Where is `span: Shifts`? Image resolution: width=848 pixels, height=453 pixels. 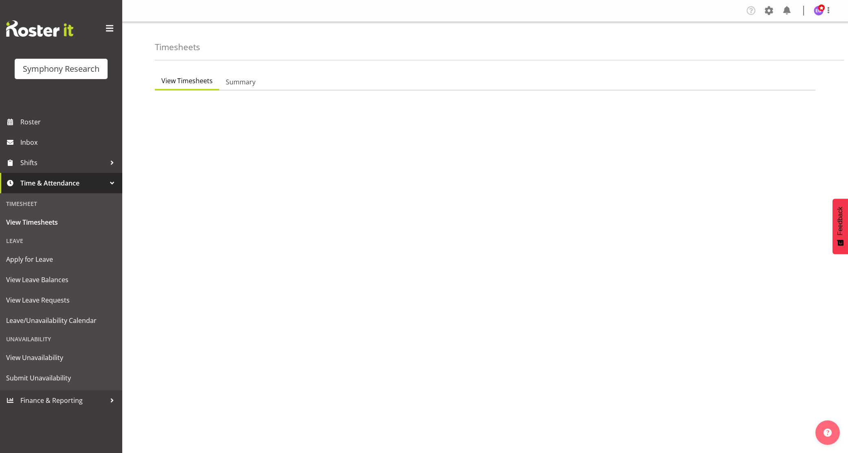 span: Shifts is located at coordinates (63, 163).